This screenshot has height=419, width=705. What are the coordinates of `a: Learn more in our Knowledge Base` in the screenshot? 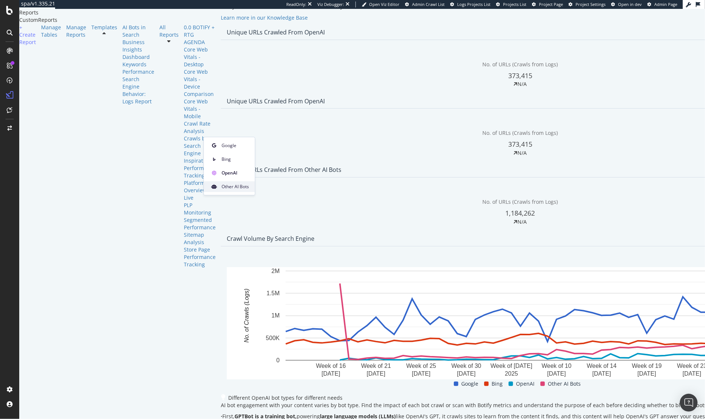 It's located at (264, 17).